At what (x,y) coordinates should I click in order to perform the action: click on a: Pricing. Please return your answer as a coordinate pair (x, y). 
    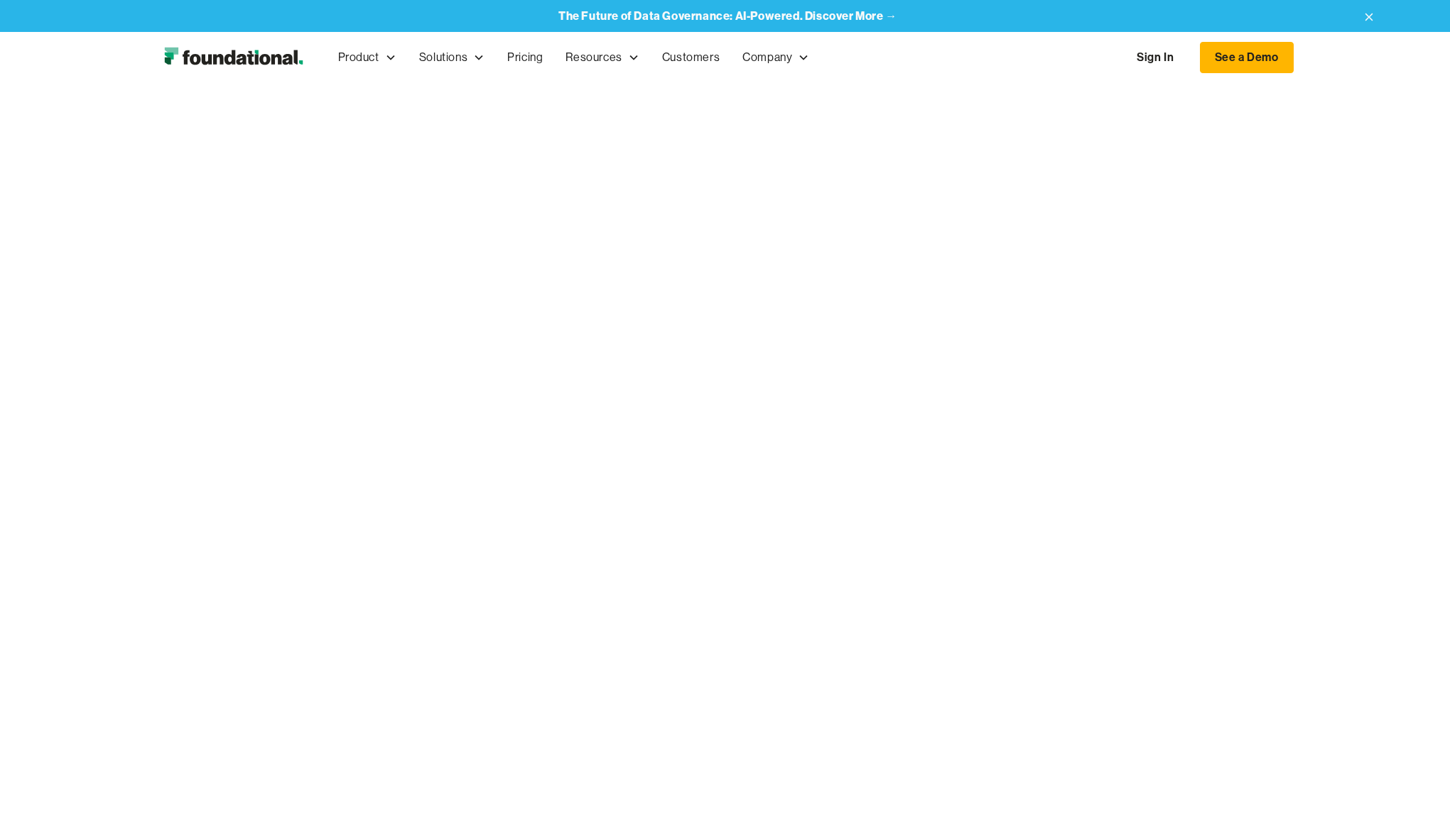
    Looking at the image, I should click on (525, 58).